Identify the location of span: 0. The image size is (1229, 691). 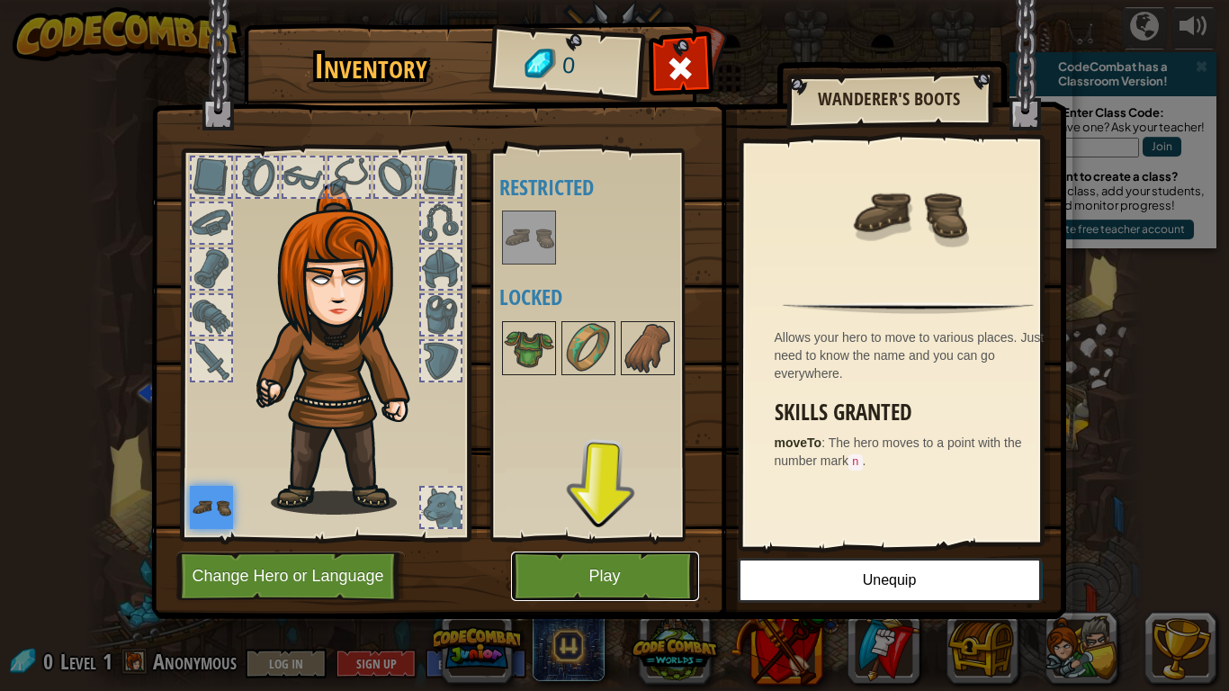
(568, 66).